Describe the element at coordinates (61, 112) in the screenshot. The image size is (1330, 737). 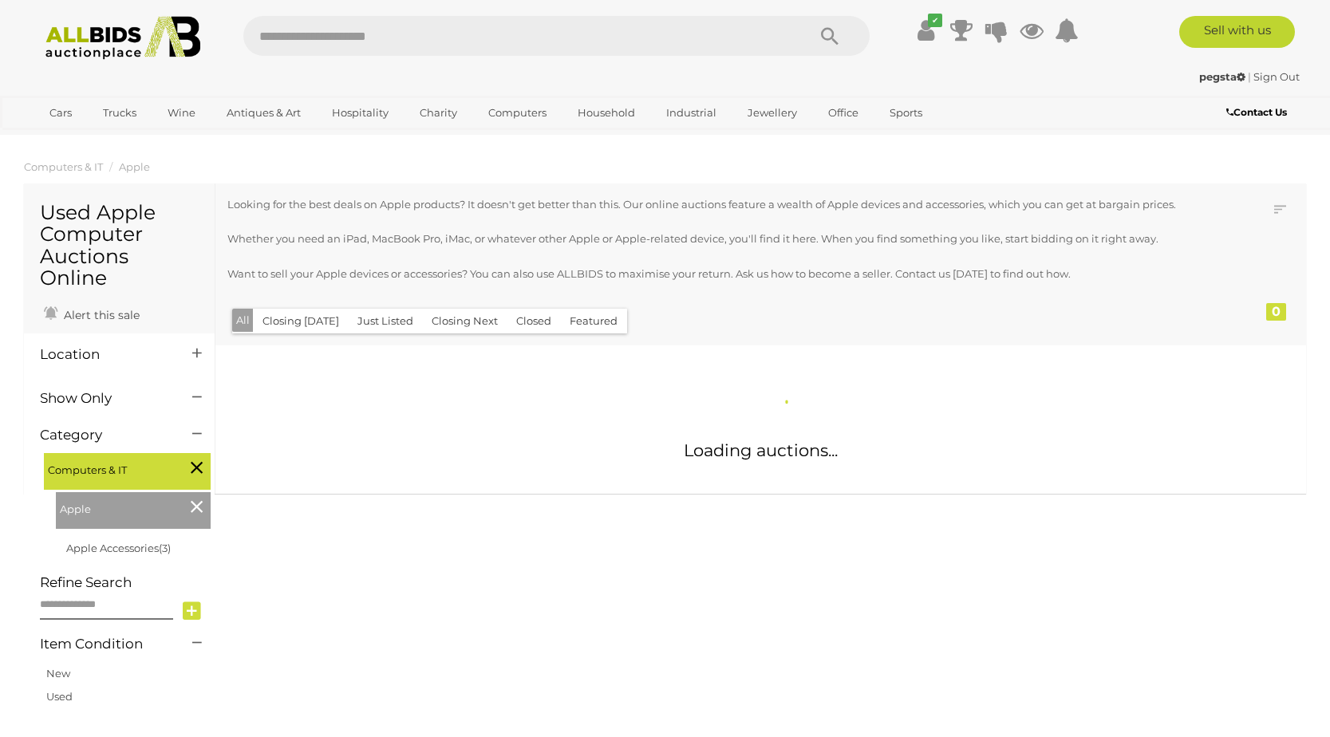
I see `a: Cars` at that location.